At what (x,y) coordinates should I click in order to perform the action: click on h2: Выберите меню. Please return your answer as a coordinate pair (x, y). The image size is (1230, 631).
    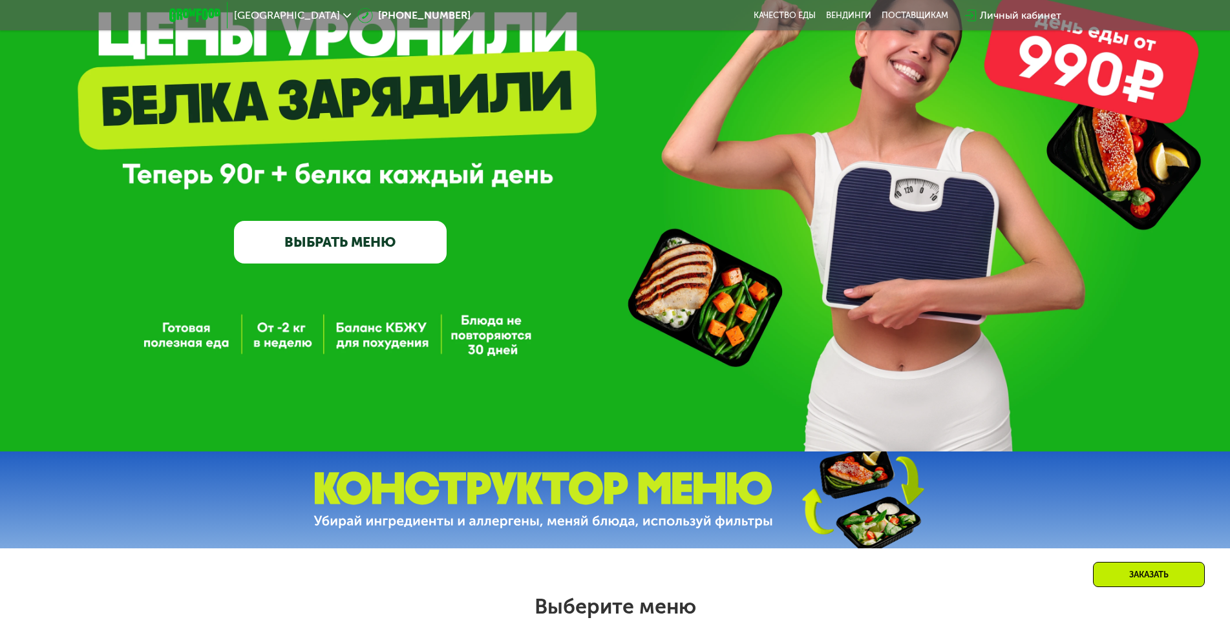
    Looking at the image, I should click on (615, 607).